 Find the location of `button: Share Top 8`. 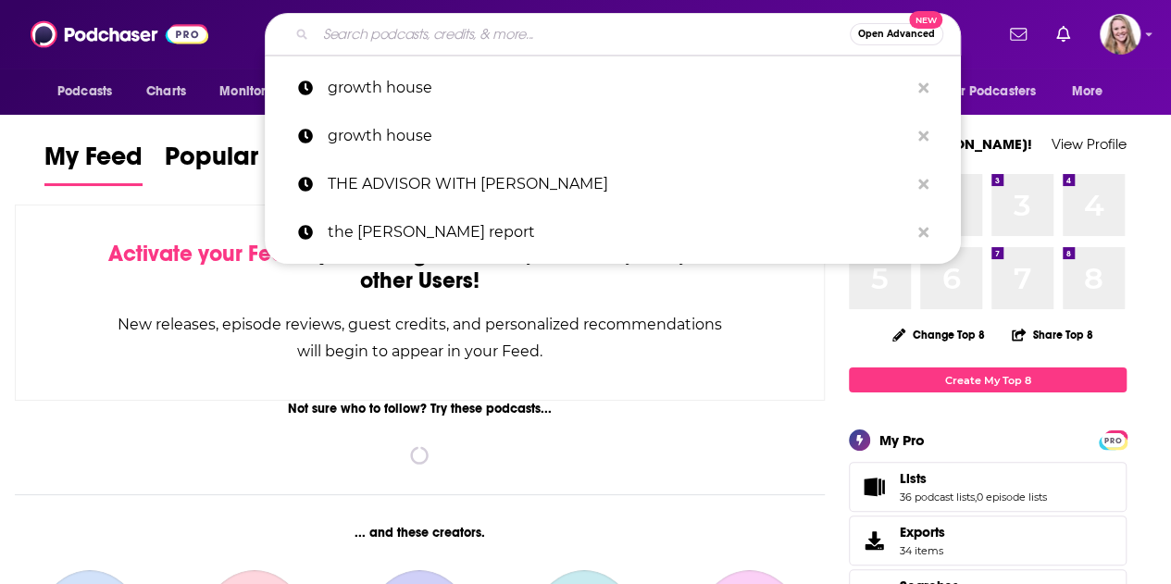

button: Share Top 8 is located at coordinates (1052, 334).